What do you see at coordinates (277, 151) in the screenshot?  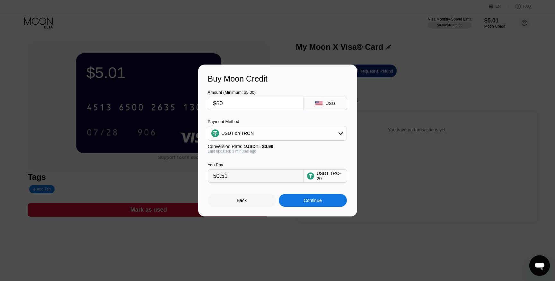 I see `div: Last updated: 3 minutes ago` at bounding box center [277, 151].